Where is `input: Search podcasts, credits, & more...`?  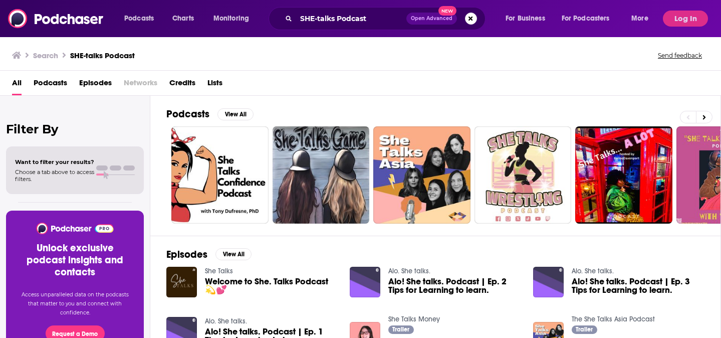
input: Search podcasts, credits, & more... is located at coordinates (351, 19).